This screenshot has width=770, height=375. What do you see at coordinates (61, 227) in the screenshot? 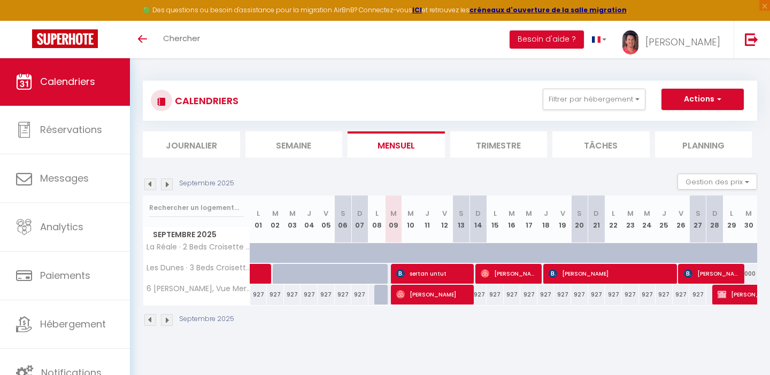
I see `span: Analytics` at bounding box center [61, 227].